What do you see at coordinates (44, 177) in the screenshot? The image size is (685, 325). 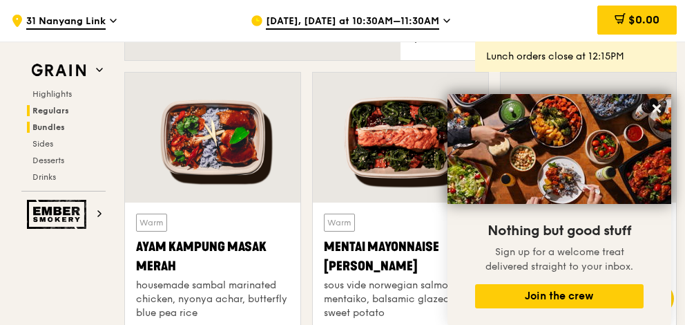 I see `span: Drinks` at bounding box center [44, 177].